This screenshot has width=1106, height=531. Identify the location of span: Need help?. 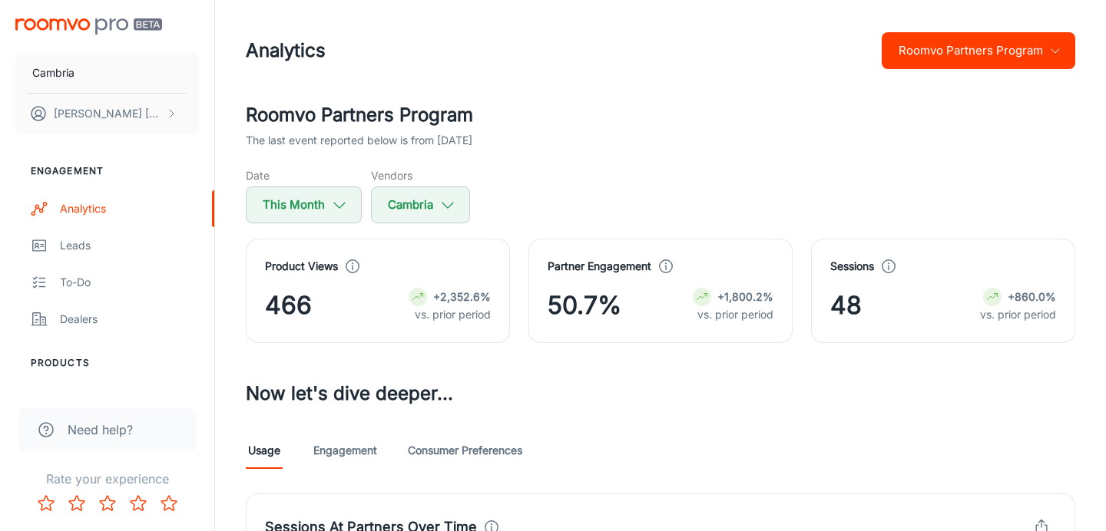
(100, 430).